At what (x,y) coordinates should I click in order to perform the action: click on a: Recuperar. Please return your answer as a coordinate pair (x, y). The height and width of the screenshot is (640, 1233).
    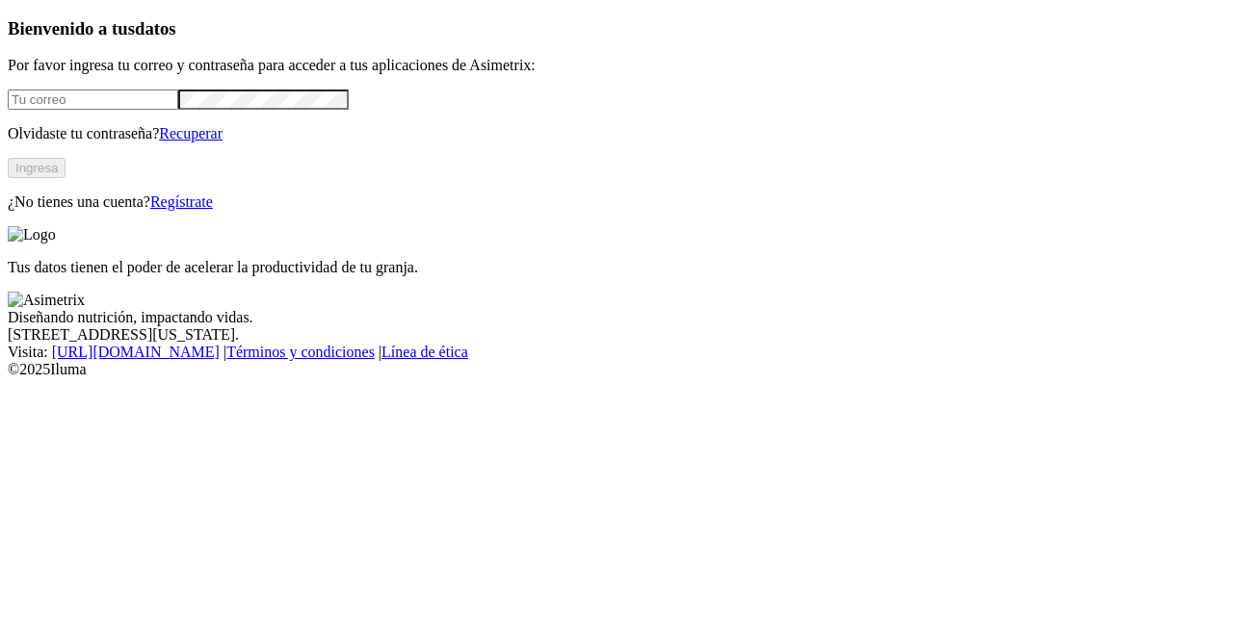
    Looking at the image, I should click on (191, 133).